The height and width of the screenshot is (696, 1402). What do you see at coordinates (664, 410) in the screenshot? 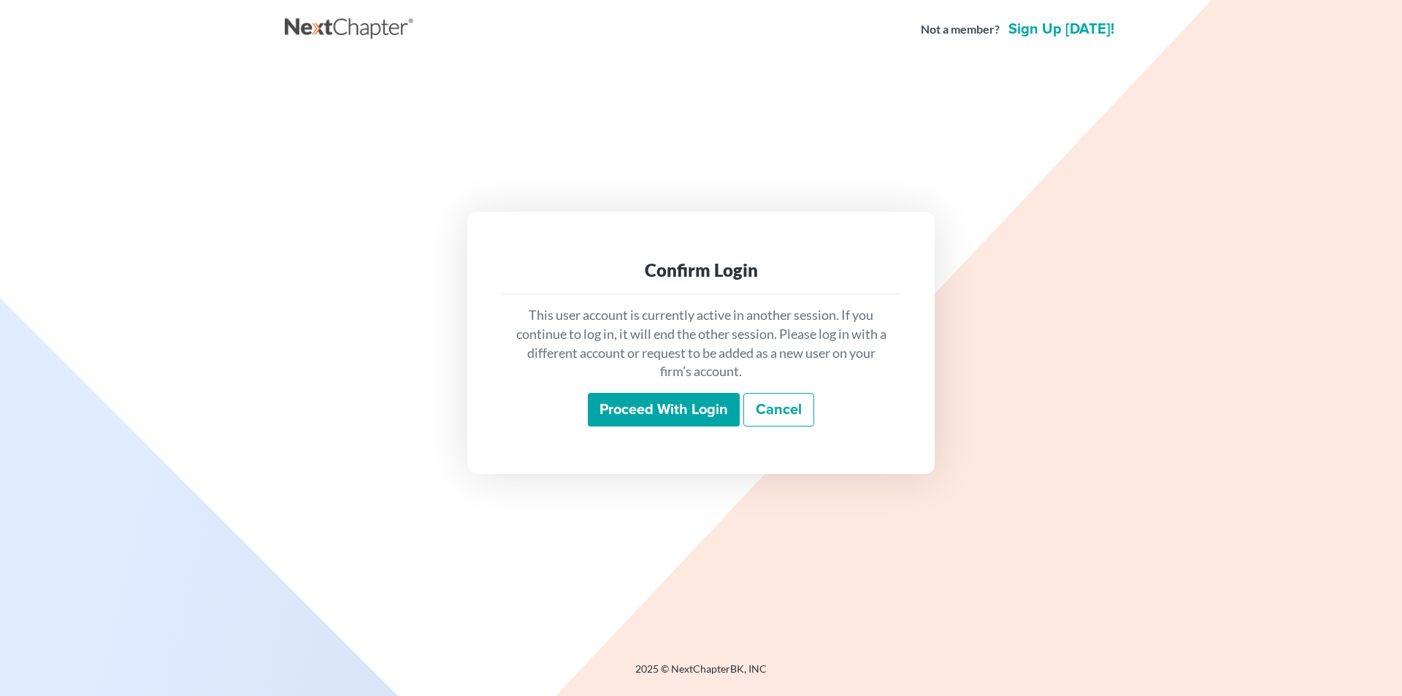
I see `input: Proceed with login` at bounding box center [664, 410].